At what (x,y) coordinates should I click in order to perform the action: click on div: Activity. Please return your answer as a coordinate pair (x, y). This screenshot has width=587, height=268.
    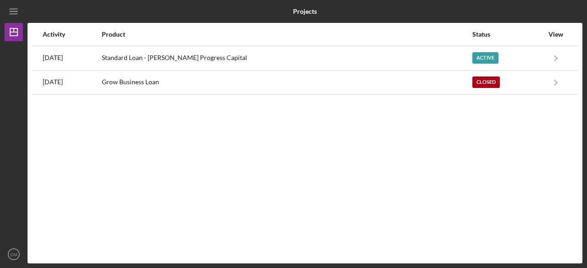
    Looking at the image, I should click on (72, 34).